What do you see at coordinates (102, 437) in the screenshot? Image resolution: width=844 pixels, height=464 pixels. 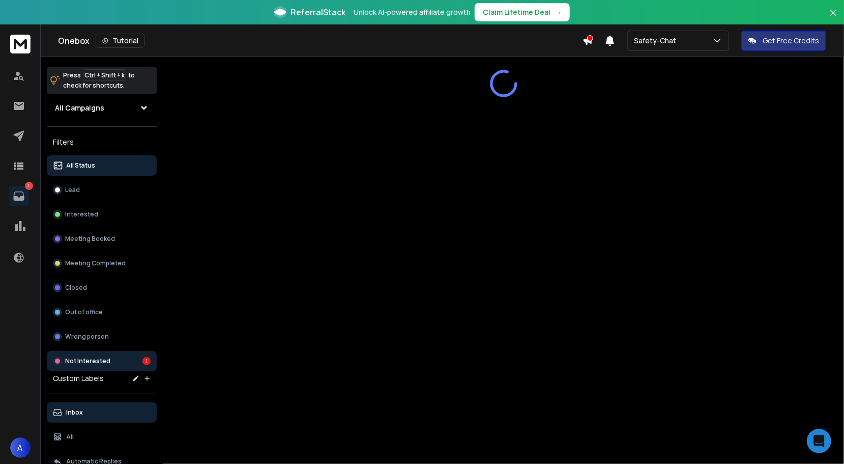 I see `button: All` at bounding box center [102, 437].